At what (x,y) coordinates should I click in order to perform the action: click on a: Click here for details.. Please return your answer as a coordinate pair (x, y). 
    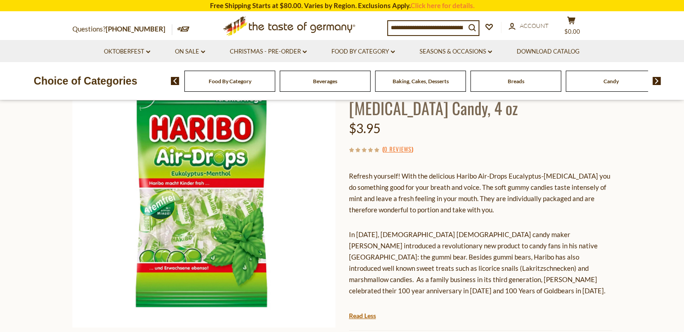
    Looking at the image, I should click on (442, 5).